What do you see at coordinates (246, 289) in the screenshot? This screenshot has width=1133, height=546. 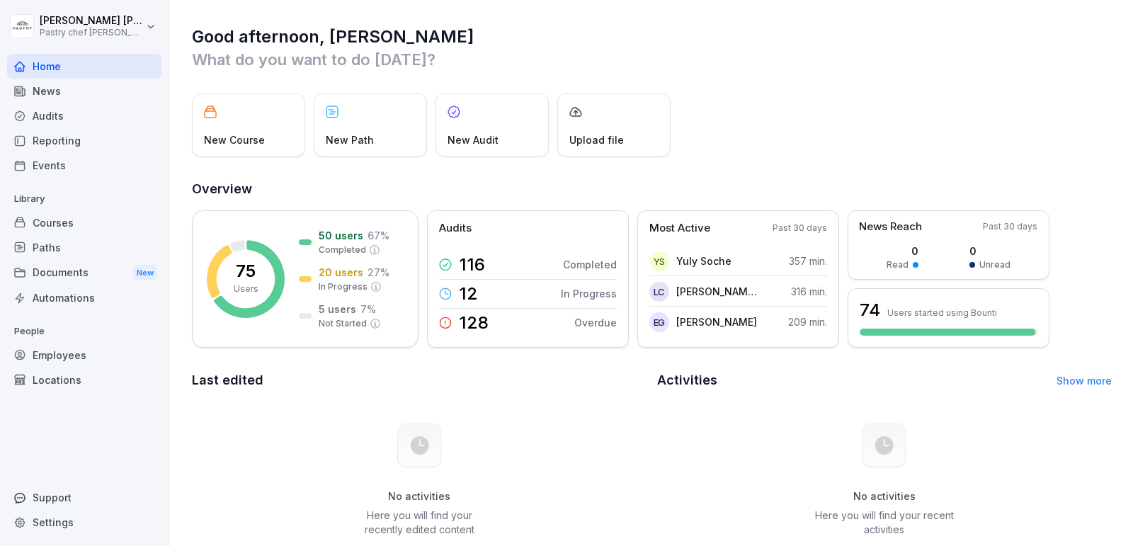 I see `p: Users` at bounding box center [246, 289].